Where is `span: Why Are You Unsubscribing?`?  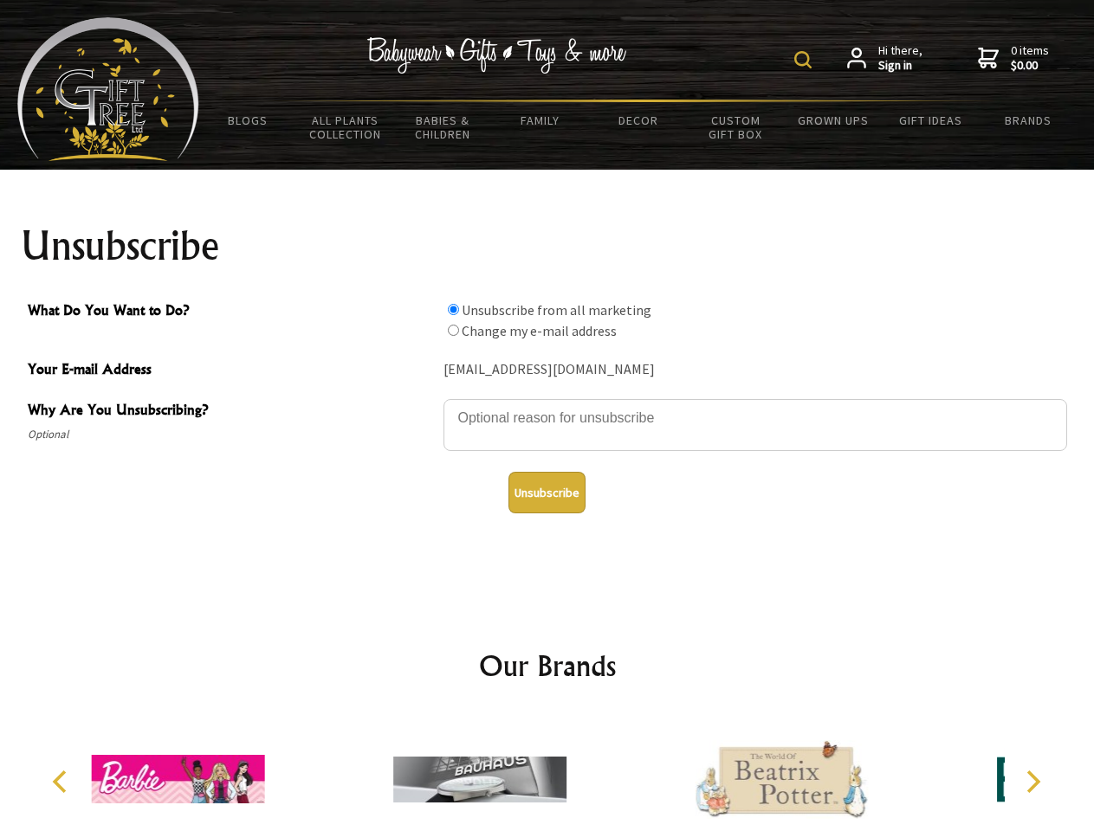 span: Why Are You Unsubscribing? is located at coordinates (231, 411).